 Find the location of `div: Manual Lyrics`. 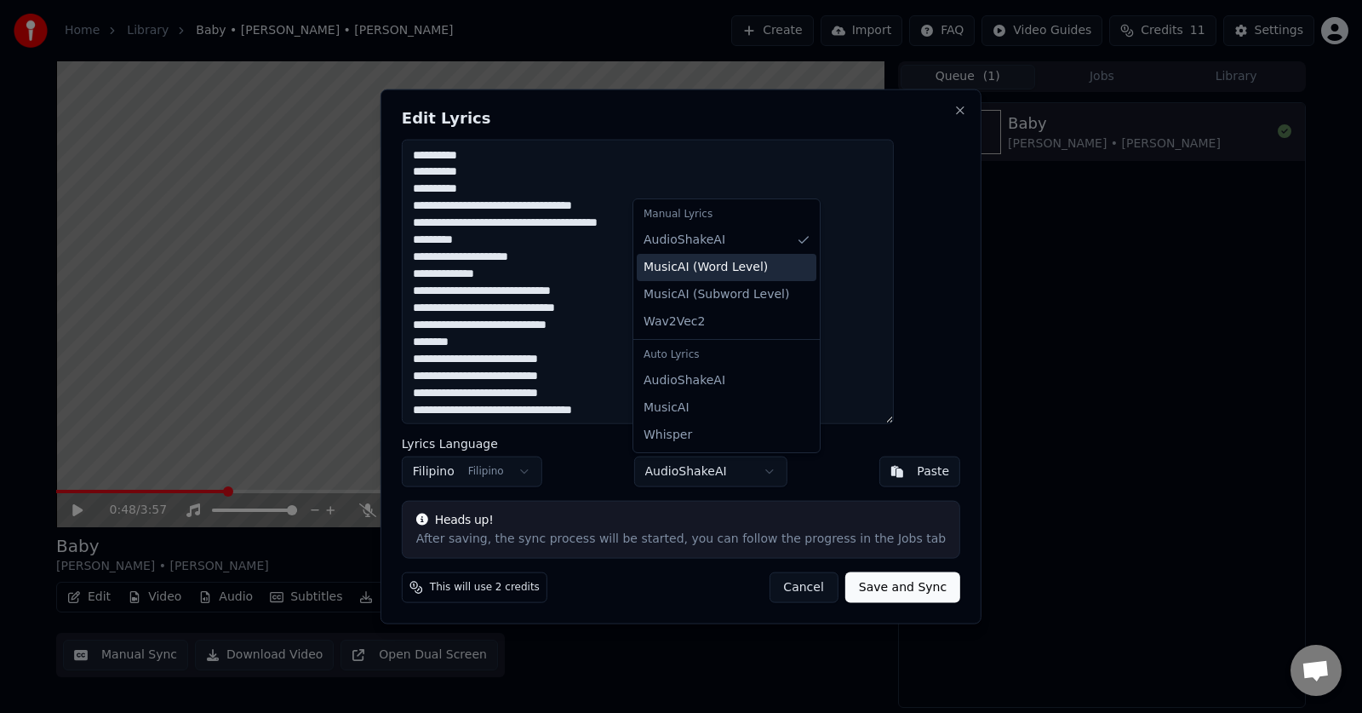

div: Manual Lyrics is located at coordinates (726, 215).